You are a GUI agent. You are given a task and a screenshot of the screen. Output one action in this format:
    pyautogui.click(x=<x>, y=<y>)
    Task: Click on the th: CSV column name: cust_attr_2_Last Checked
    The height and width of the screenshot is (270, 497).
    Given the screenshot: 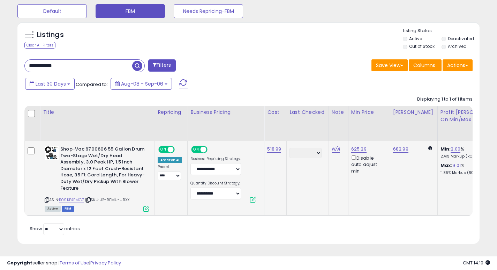 What is the action you would take?
    pyautogui.click(x=308, y=123)
    